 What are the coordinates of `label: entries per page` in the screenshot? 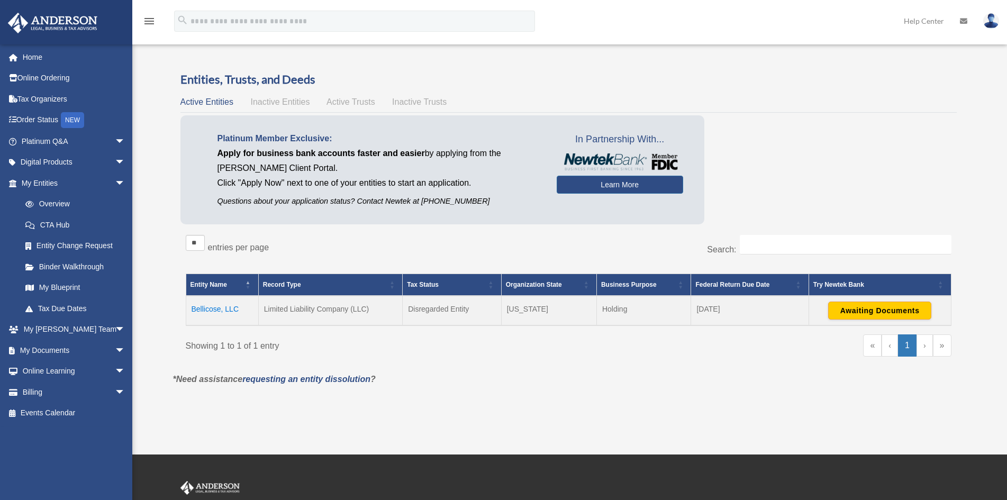 It's located at (239, 247).